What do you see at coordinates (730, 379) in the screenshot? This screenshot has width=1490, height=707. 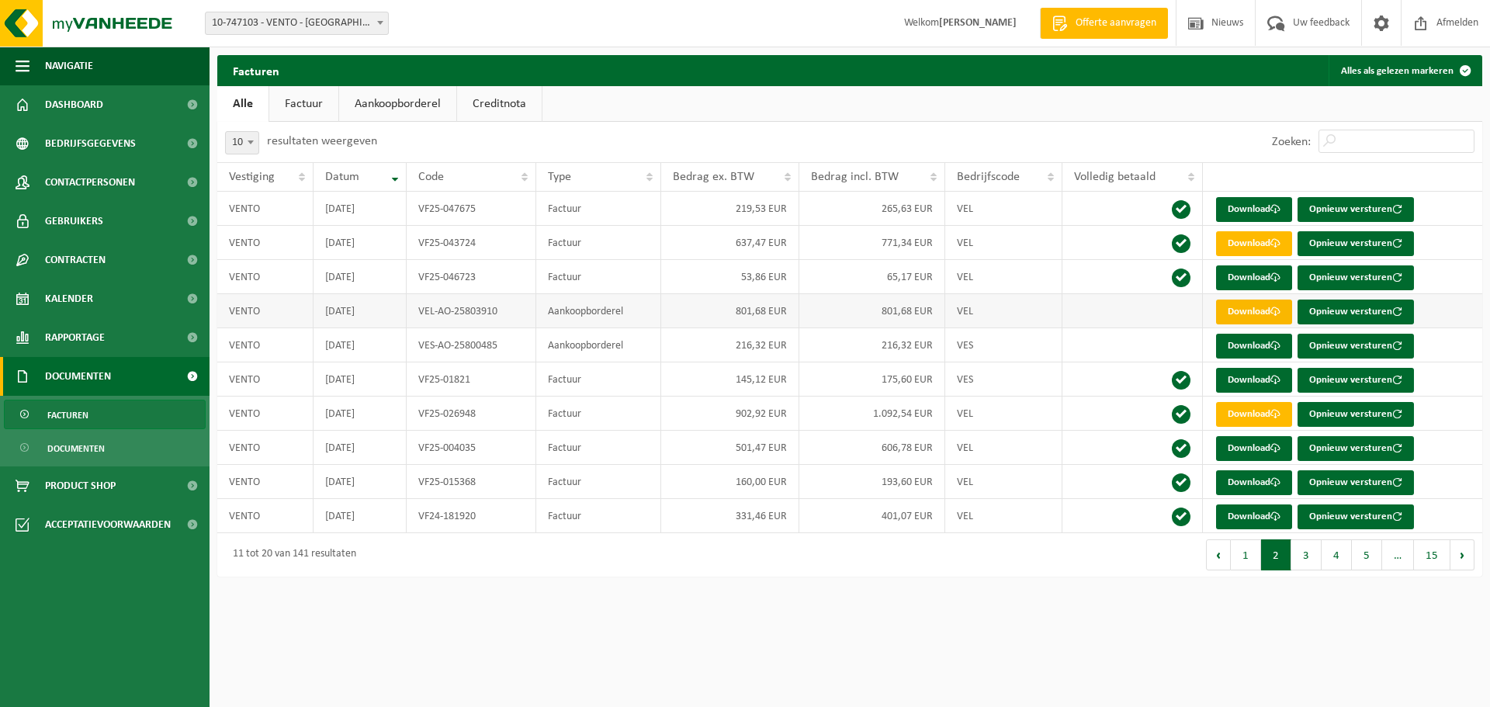 I see `td: 145,12 EUR` at bounding box center [730, 379].